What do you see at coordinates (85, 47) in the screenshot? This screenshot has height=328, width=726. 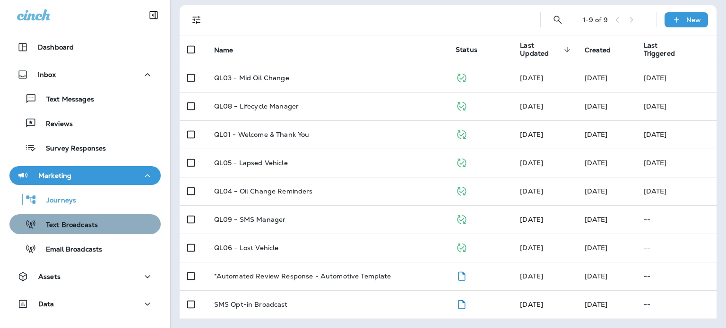 I see `button: Dashboard` at bounding box center [85, 47].